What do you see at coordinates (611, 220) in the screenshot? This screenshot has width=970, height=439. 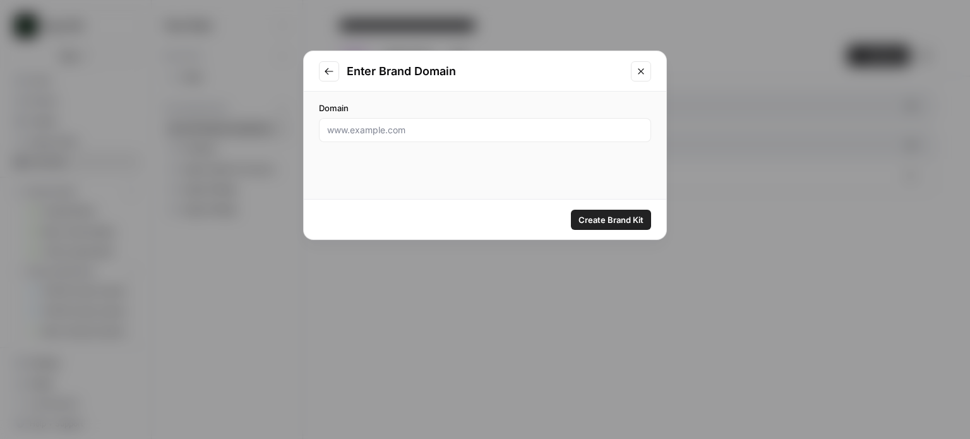 I see `span: Create Brand Kit` at bounding box center [611, 220].